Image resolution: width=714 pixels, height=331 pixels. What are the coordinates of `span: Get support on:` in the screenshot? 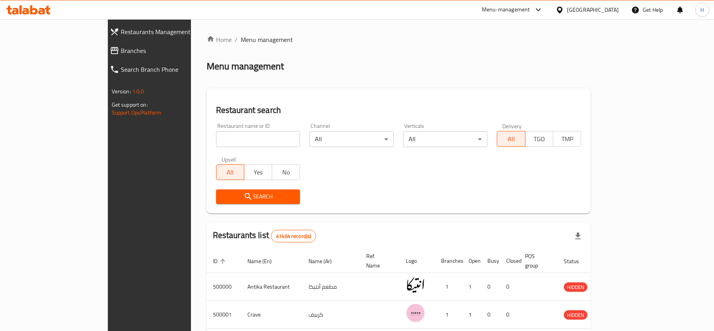 It's located at (130, 105).